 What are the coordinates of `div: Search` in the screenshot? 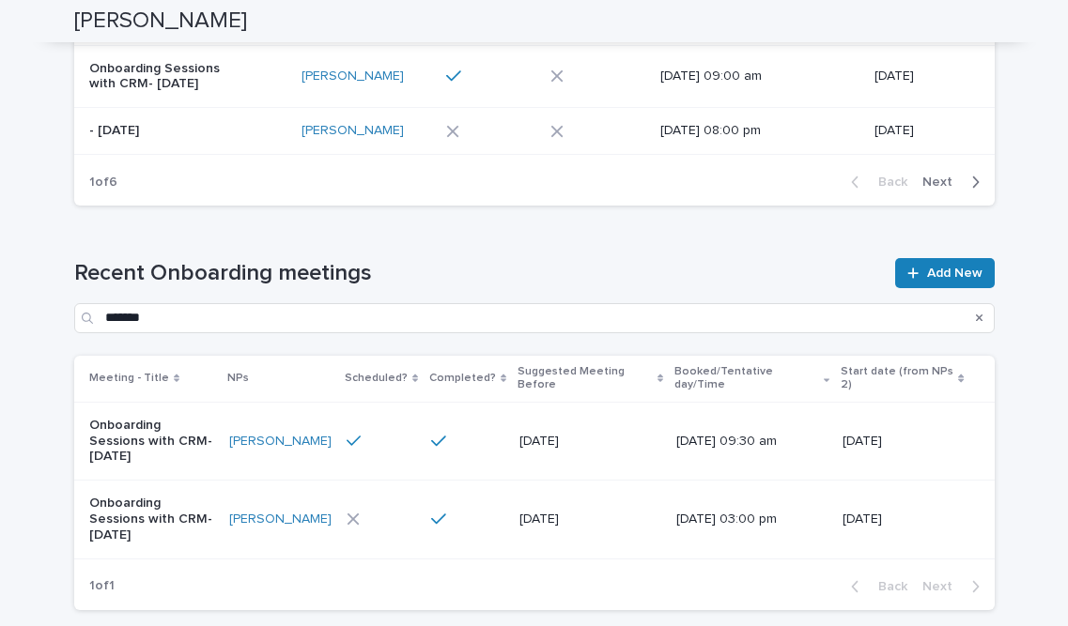 It's located at (534, 318).